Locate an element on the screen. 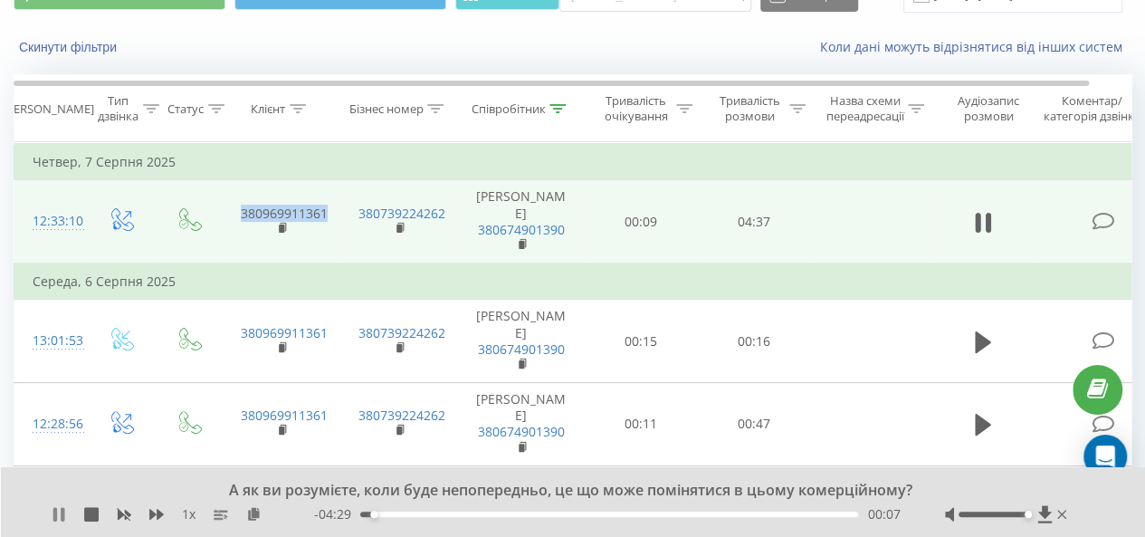 The width and height of the screenshot is (1145, 537). div: 12:28:56 is located at coordinates (51, 423).